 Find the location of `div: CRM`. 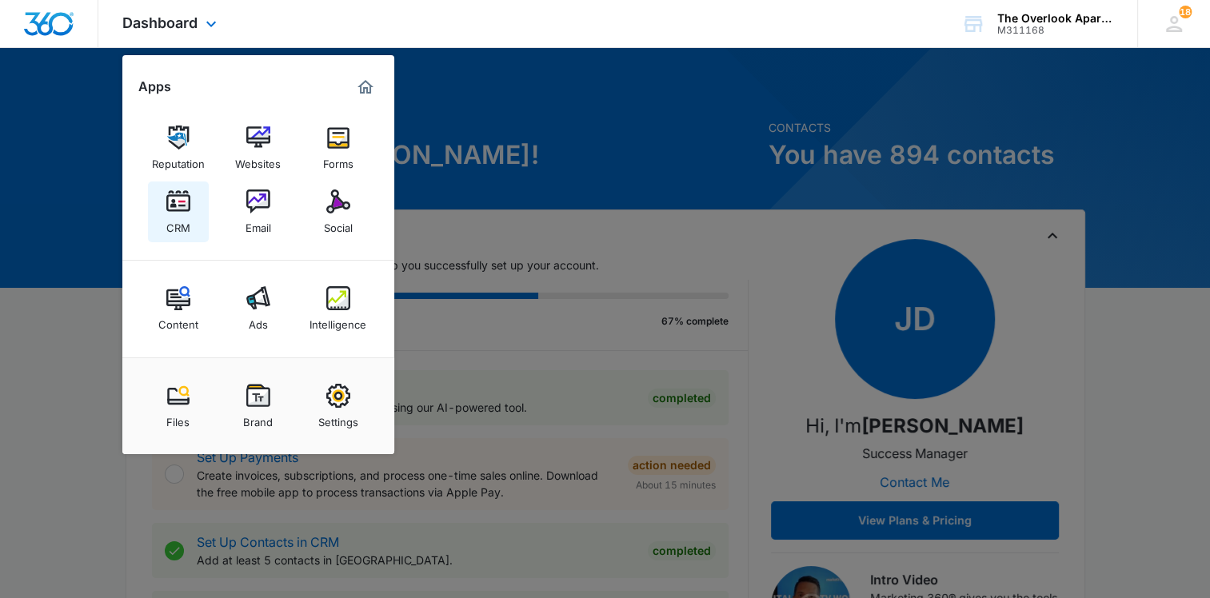

div: CRM is located at coordinates (178, 224).